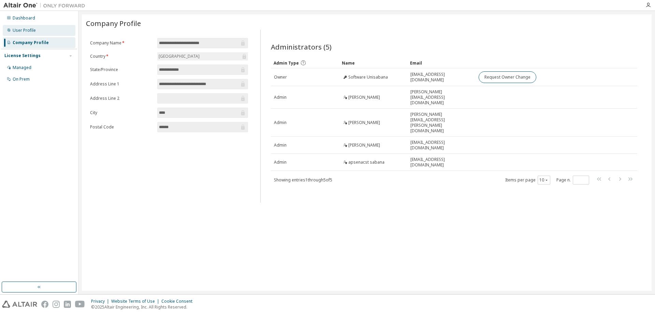 Image resolution: width=655 pixels, height=314 pixels. What do you see at coordinates (528, 180) in the screenshot?
I see `span: Items per page` at bounding box center [528, 180].